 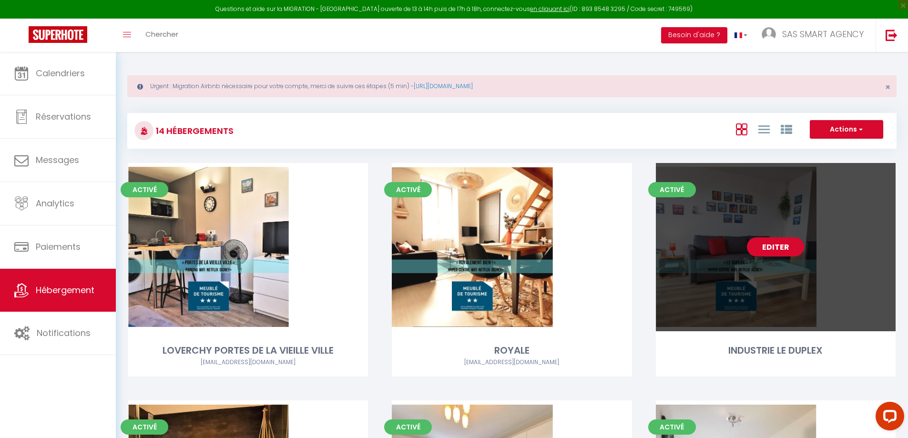 What do you see at coordinates (57, 160) in the screenshot?
I see `span: Messages` at bounding box center [57, 160].